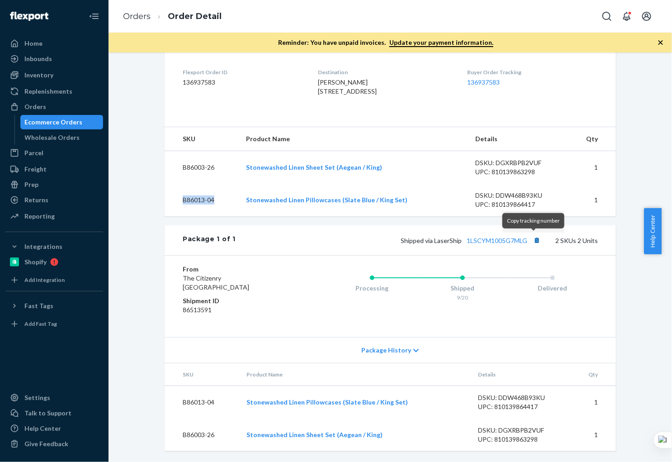  I want to click on div: Delivered, so click(552, 288).